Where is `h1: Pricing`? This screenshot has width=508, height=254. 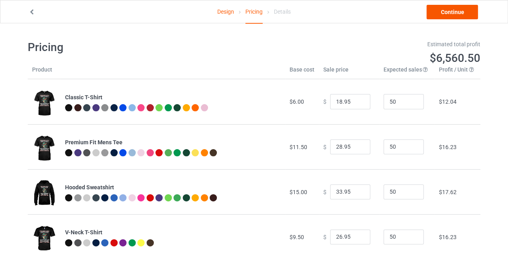
h1: Pricing is located at coordinates (138, 47).